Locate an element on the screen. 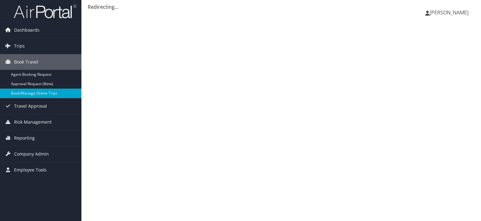 This screenshot has height=221, width=481. span: Trips is located at coordinates (19, 46).